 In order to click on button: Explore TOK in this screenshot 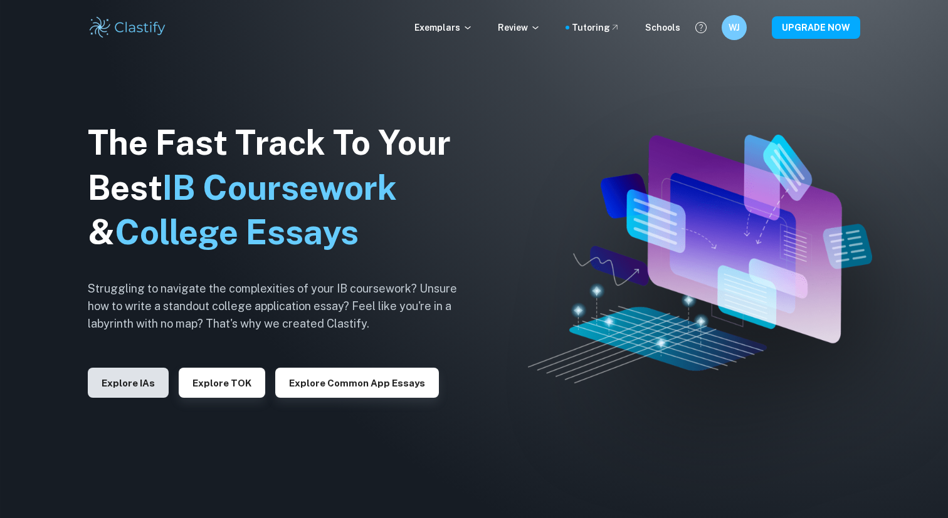, I will do `click(222, 383)`.